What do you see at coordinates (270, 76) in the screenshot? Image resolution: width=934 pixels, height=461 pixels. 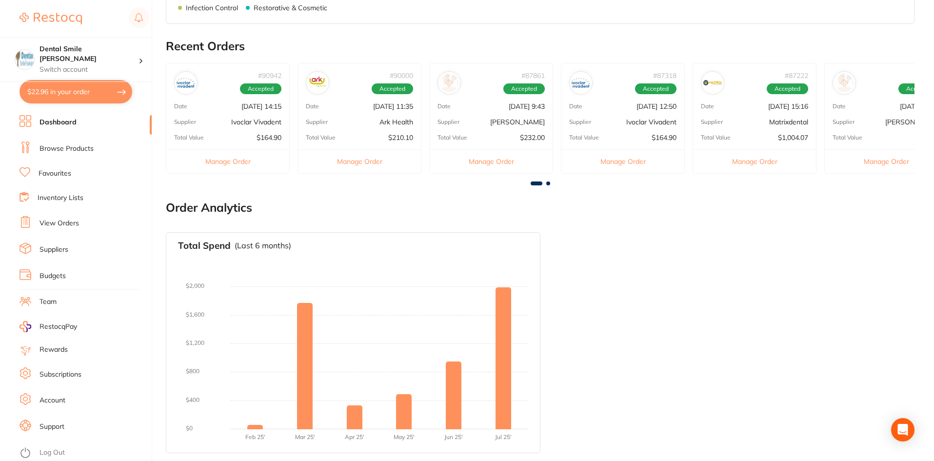 I see `p: # 90942` at bounding box center [270, 76].